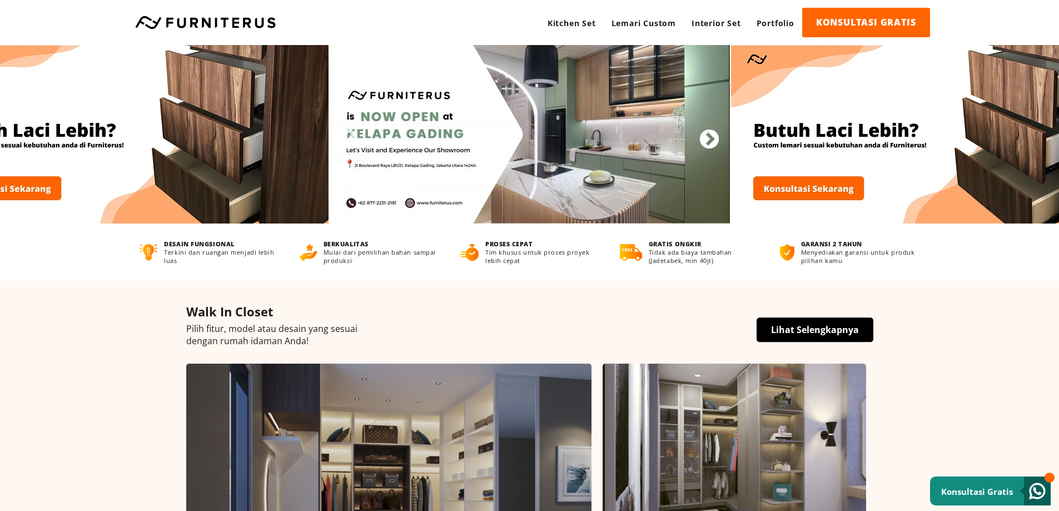 The width and height of the screenshot is (1059, 511). I want to click on img: desain-fungsional.png, so click(148, 252).